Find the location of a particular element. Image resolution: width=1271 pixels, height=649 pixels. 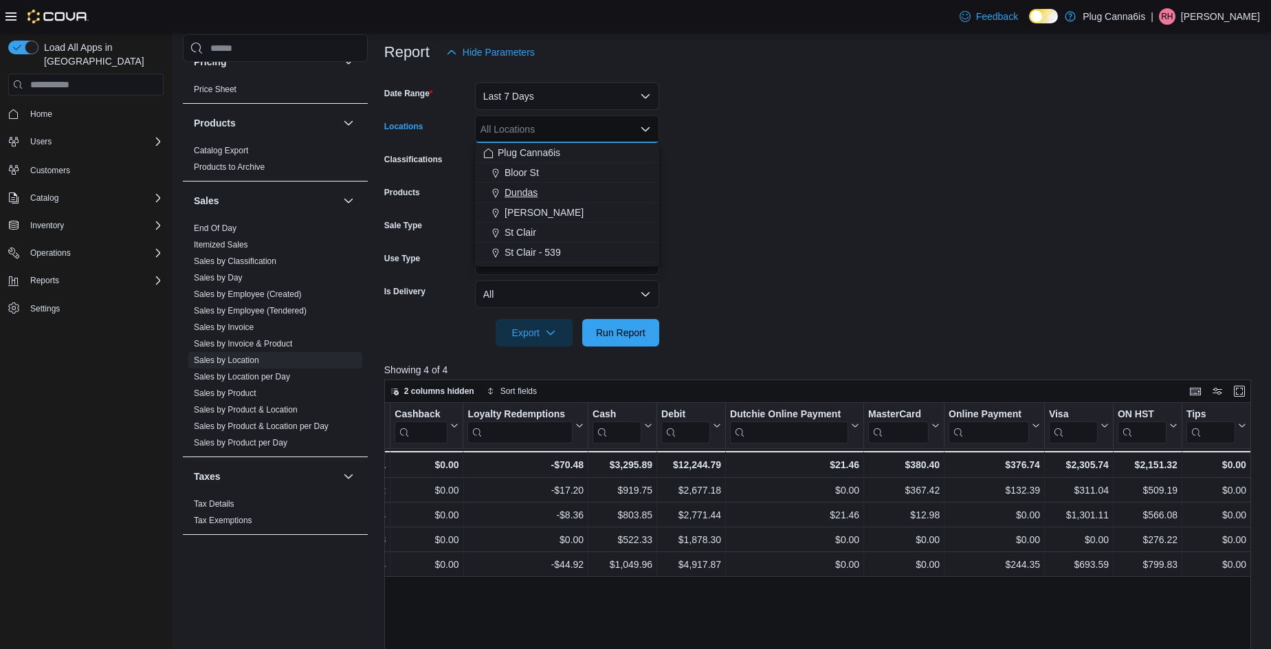

button: Sort fields is located at coordinates (511, 391).